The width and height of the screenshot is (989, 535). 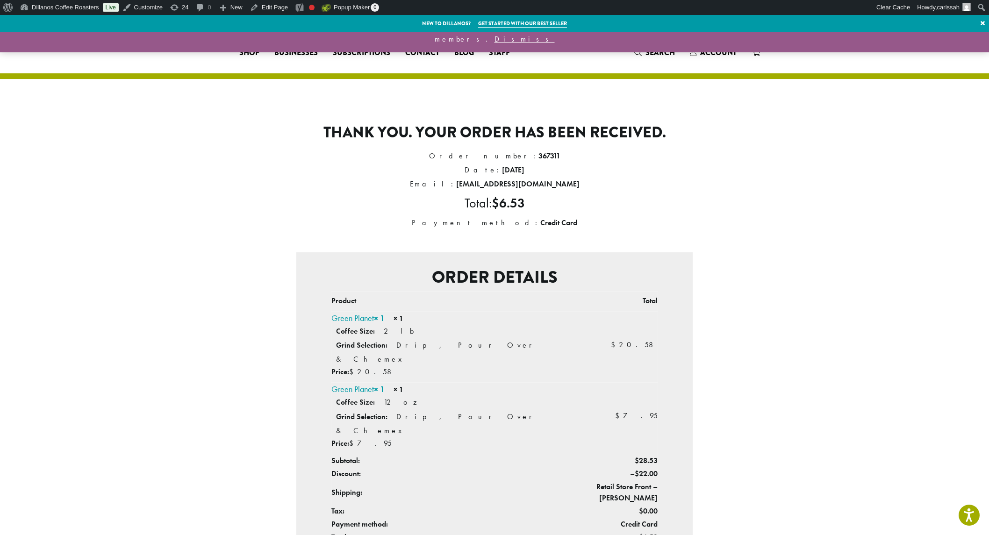 I want to click on th: Discount:, so click(x=443, y=474).